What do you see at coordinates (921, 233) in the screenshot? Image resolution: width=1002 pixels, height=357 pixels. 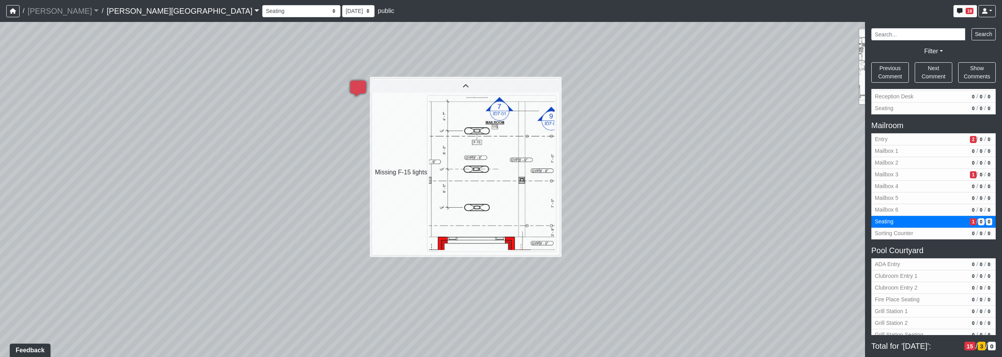 I see `span: Sorting Counter` at bounding box center [921, 233].